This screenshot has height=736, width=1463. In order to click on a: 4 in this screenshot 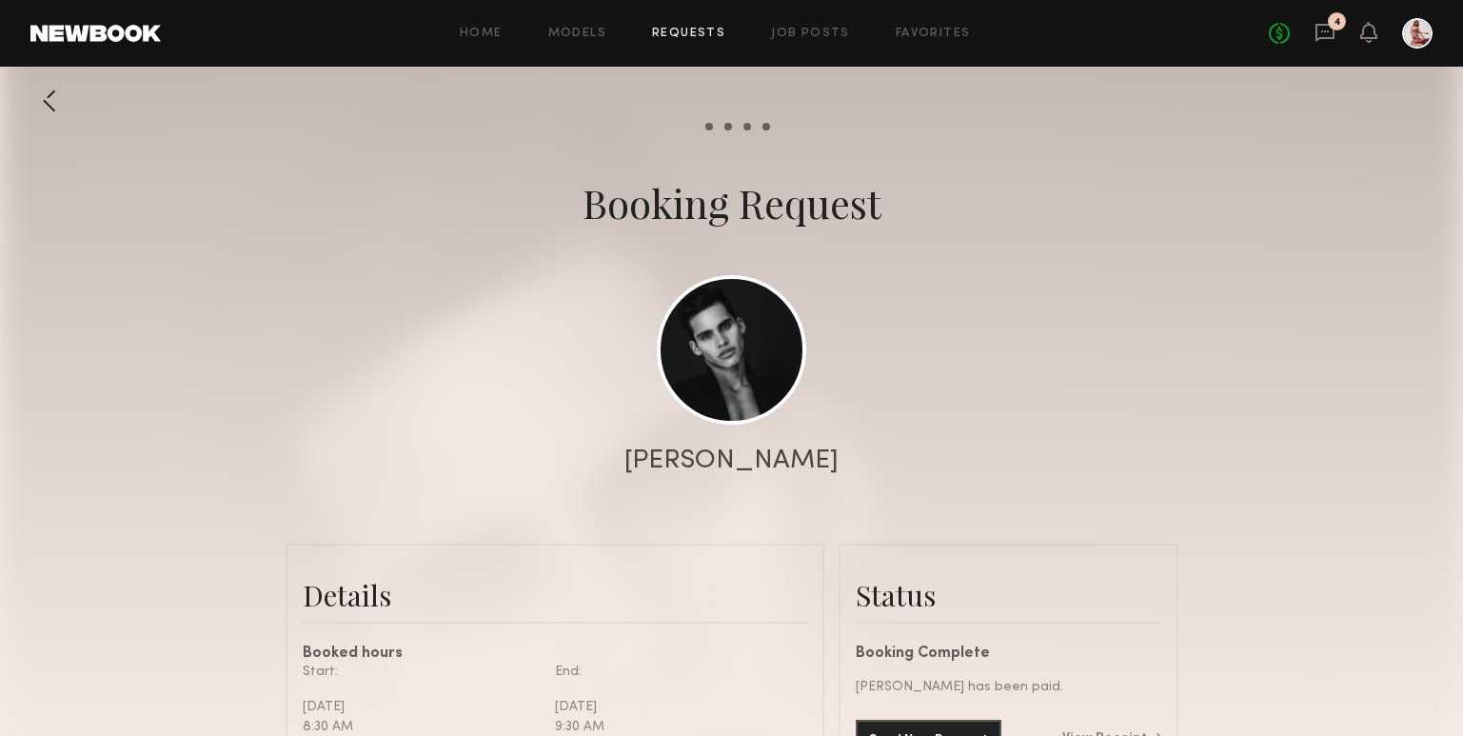, I will do `click(1325, 33)`.